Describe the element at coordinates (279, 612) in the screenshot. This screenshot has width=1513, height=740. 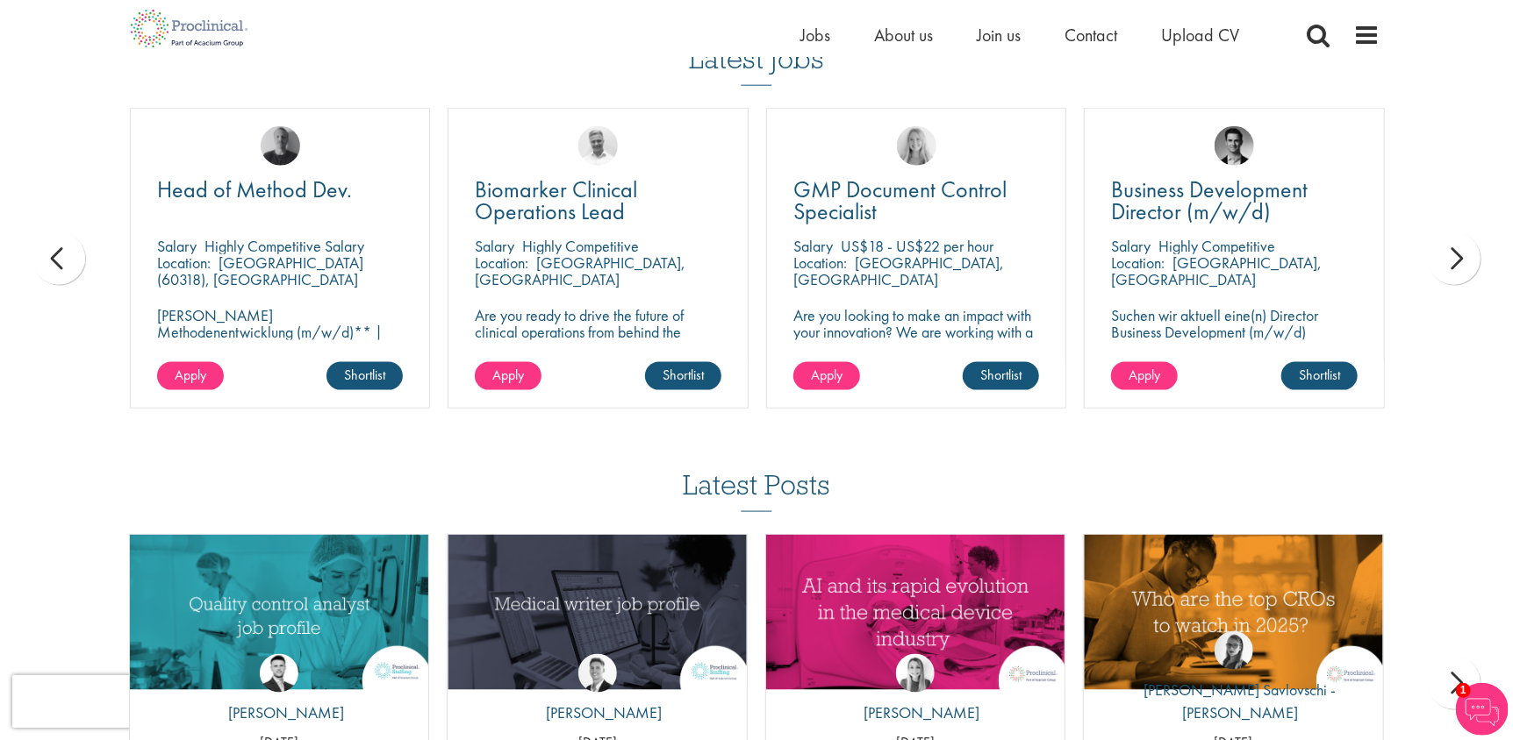
I see `img: quality control analyst job profile` at that location.